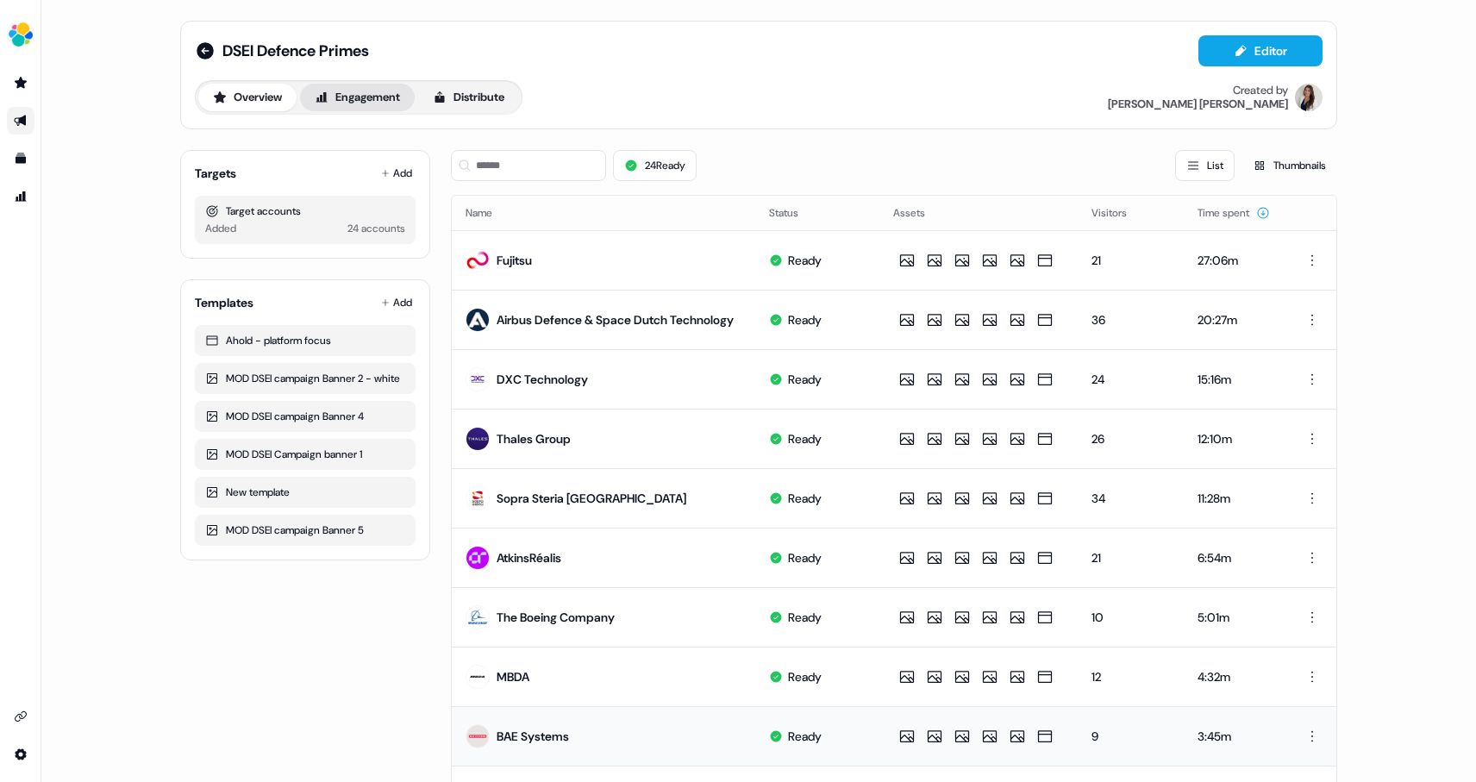 The width and height of the screenshot is (1476, 782). Describe the element at coordinates (305, 454) in the screenshot. I see `div: MOD DSEI Campaign banner 1` at that location.